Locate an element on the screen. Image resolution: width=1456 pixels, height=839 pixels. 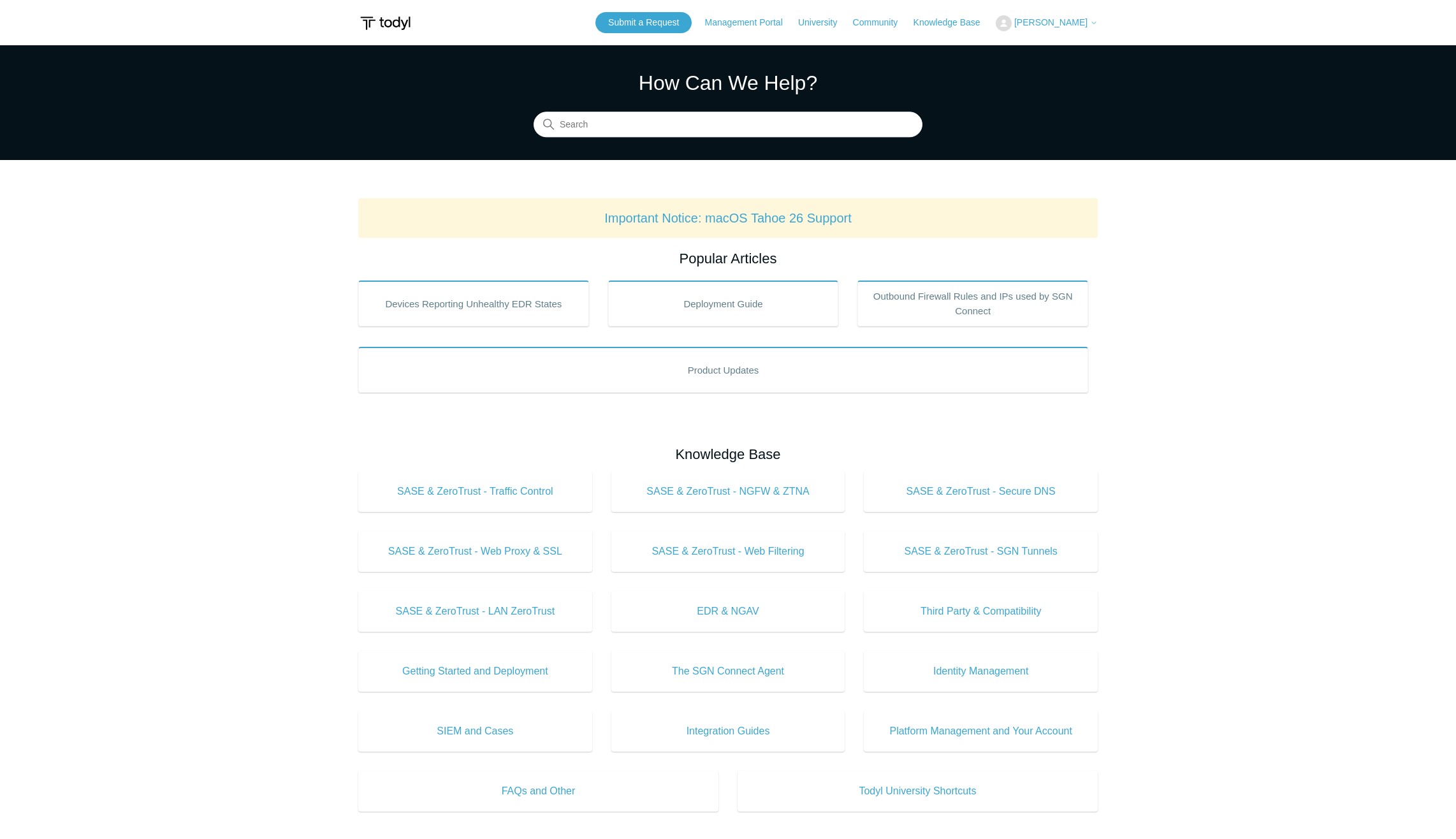
a: Third Party & Compatibility is located at coordinates (980, 611).